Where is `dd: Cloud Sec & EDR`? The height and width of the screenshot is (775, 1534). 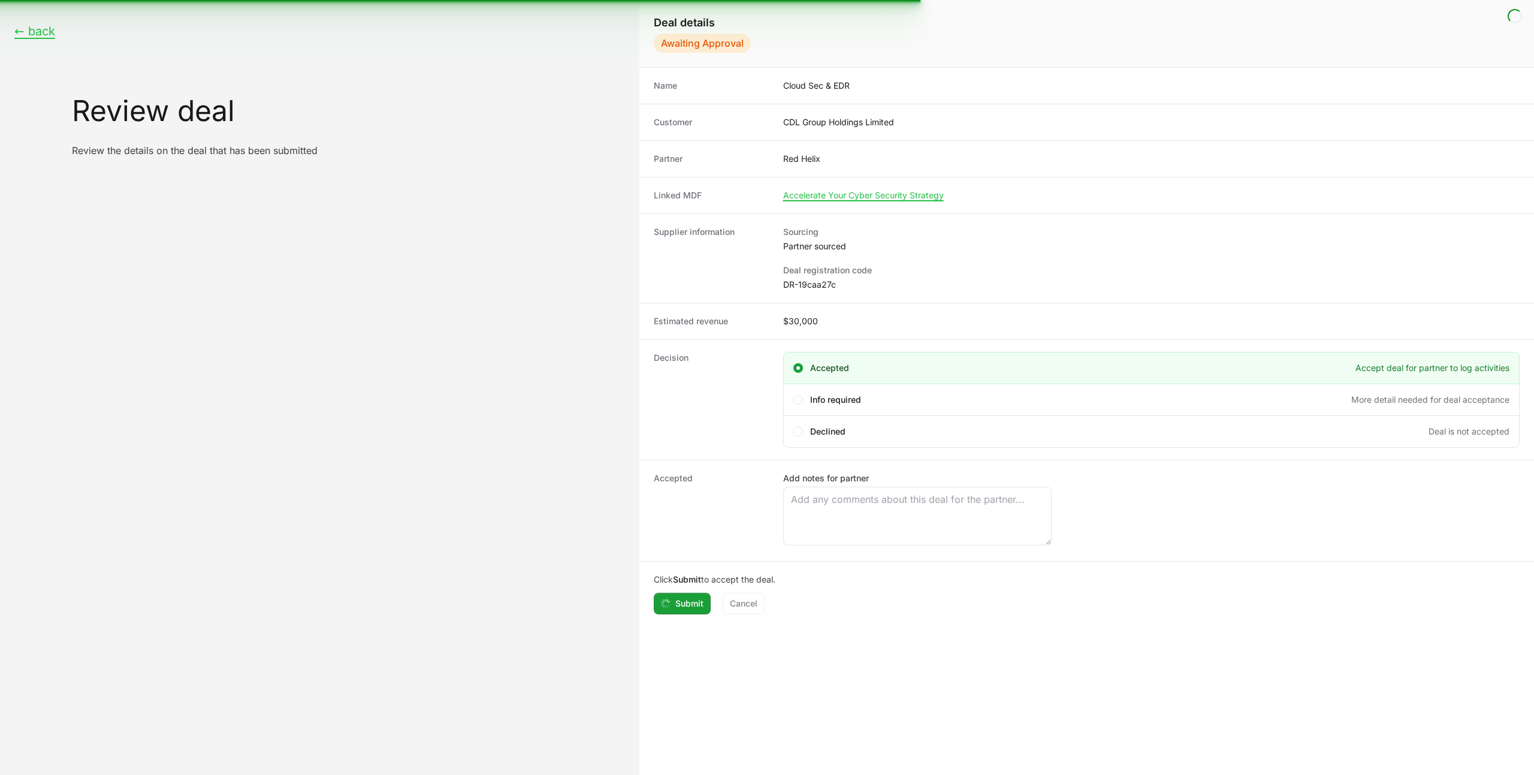
dd: Cloud Sec & EDR is located at coordinates (1151, 86).